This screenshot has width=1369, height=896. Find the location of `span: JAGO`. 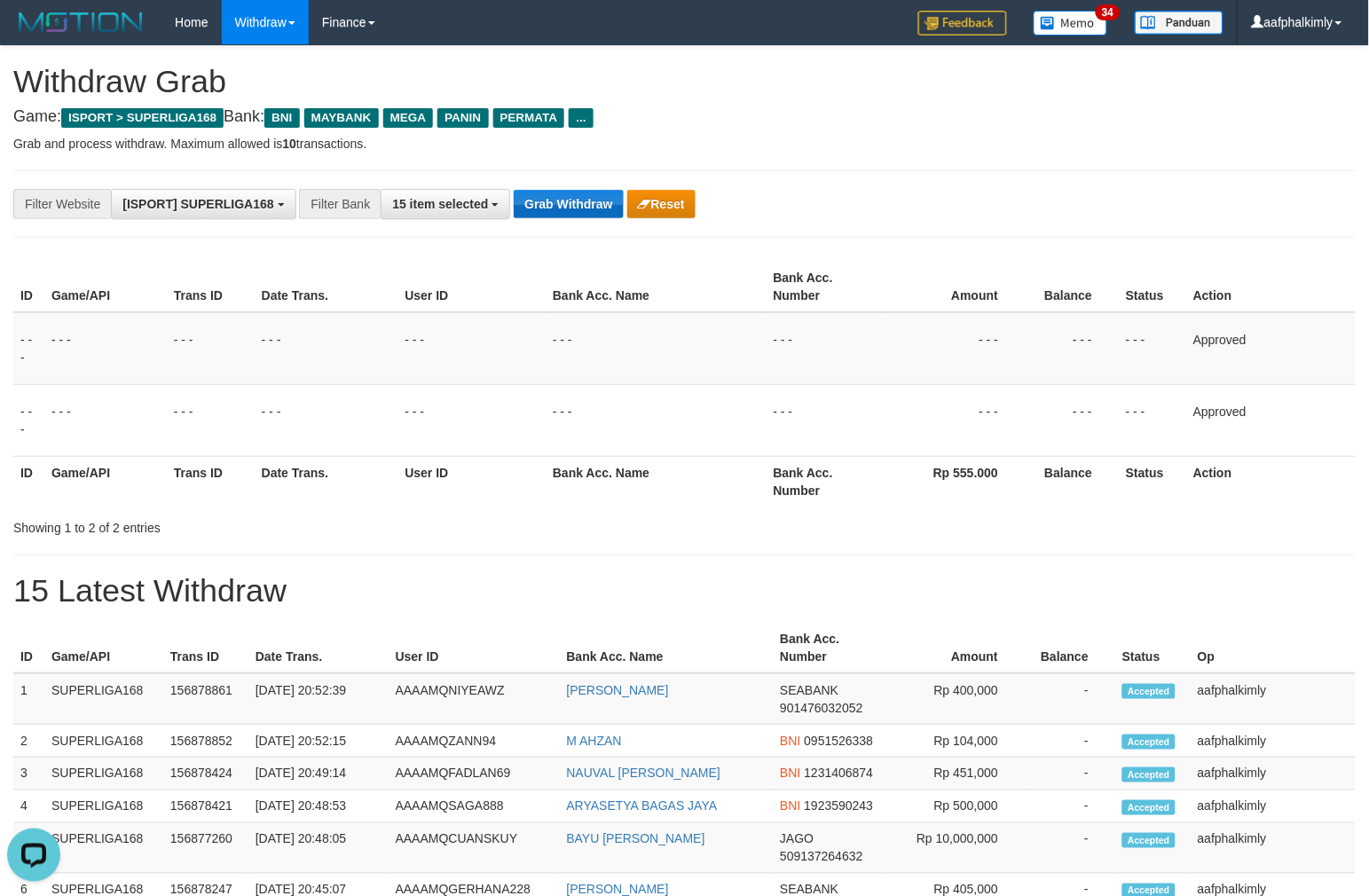

span: JAGO is located at coordinates (797, 840).